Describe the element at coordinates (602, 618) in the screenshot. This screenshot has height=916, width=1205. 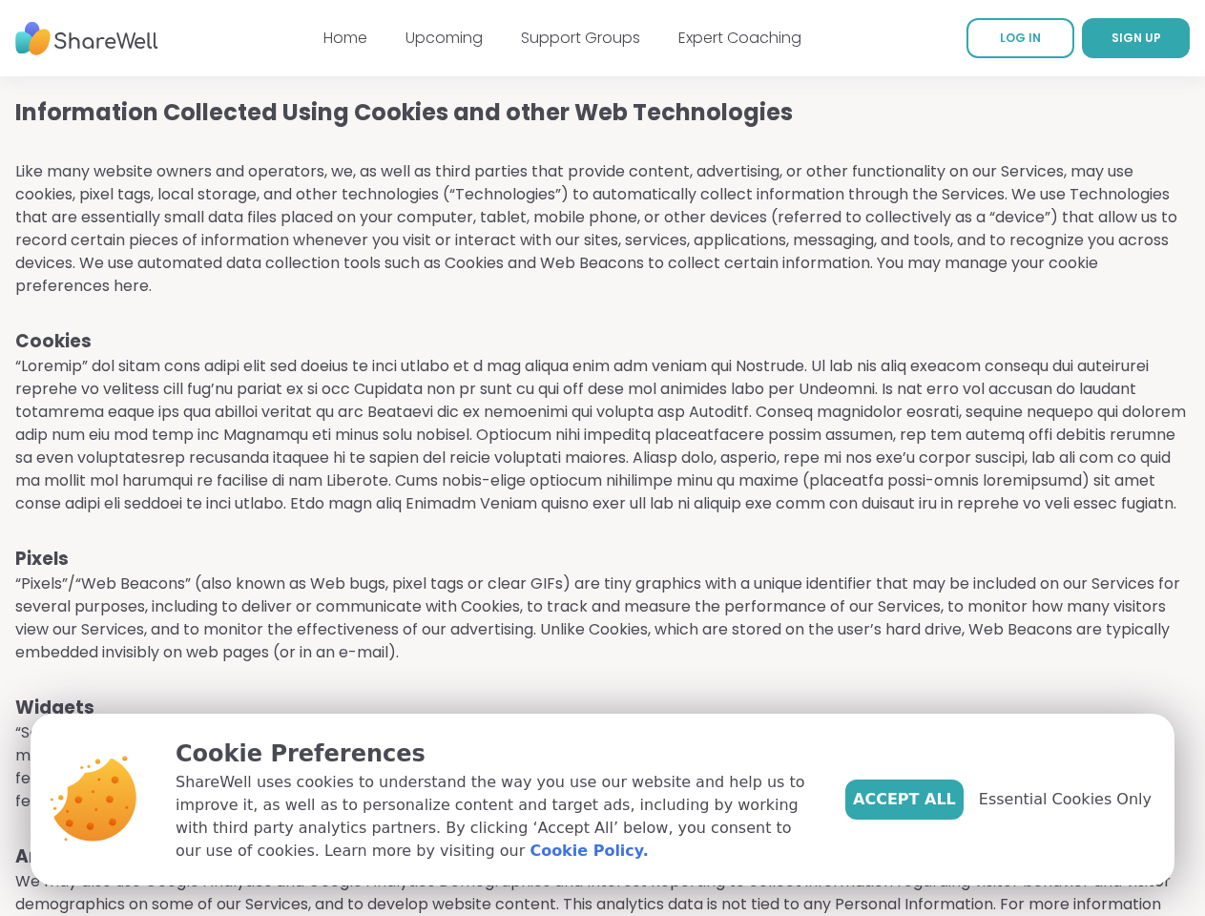
I see `p: “Pixels”/“Web Beacons” (also known as Web bugs, pixel tags or clear GIFs) are tiny graphics with ...` at that location.